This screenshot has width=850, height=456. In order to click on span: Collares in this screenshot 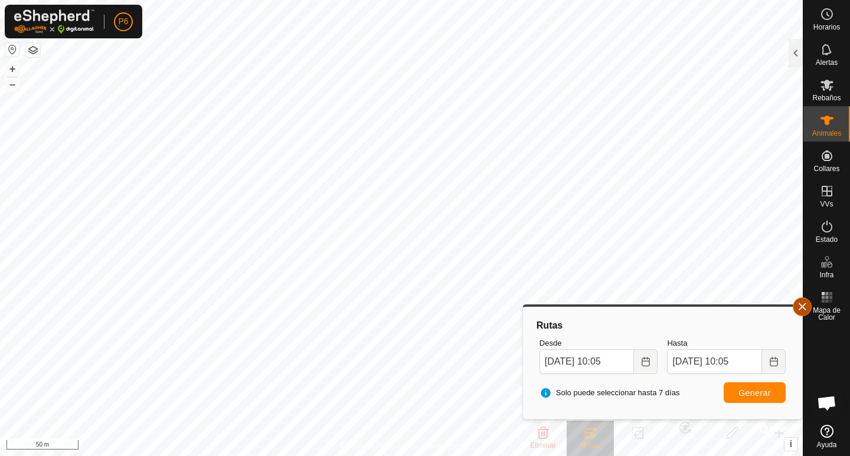, I will do `click(826, 169)`.